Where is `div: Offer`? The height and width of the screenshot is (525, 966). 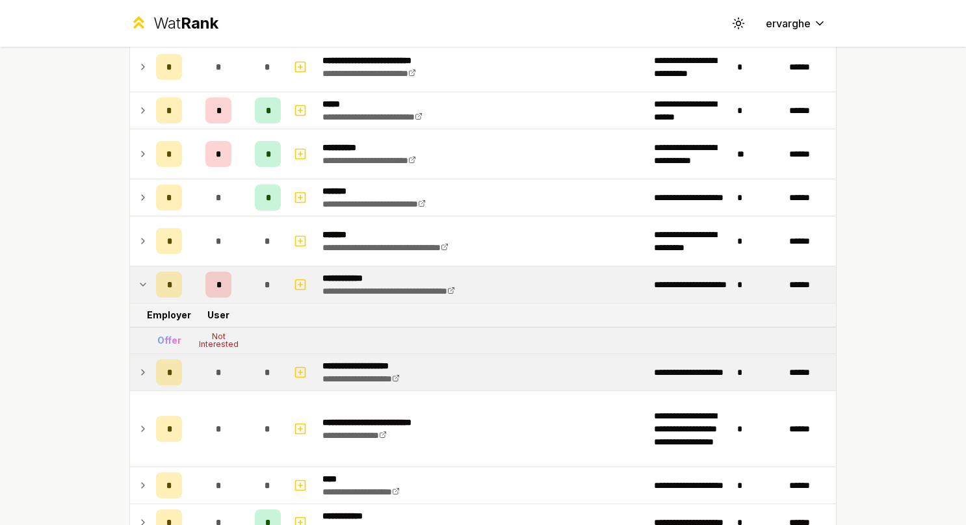 div: Offer is located at coordinates (169, 341).